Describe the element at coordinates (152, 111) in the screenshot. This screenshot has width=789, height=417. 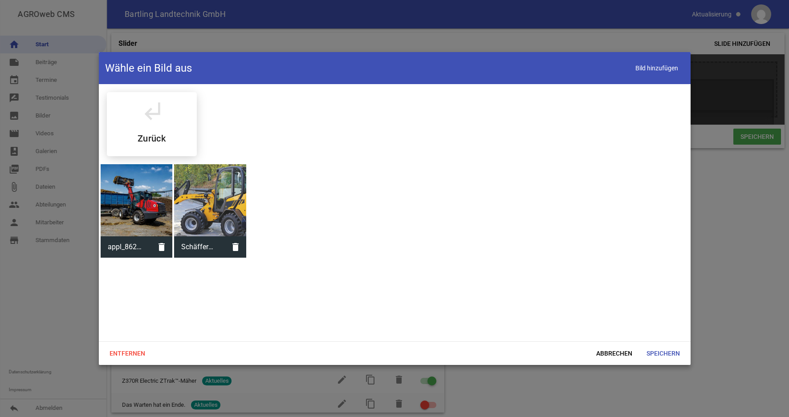
I see `i: subdirectory_arrow_left` at that location.